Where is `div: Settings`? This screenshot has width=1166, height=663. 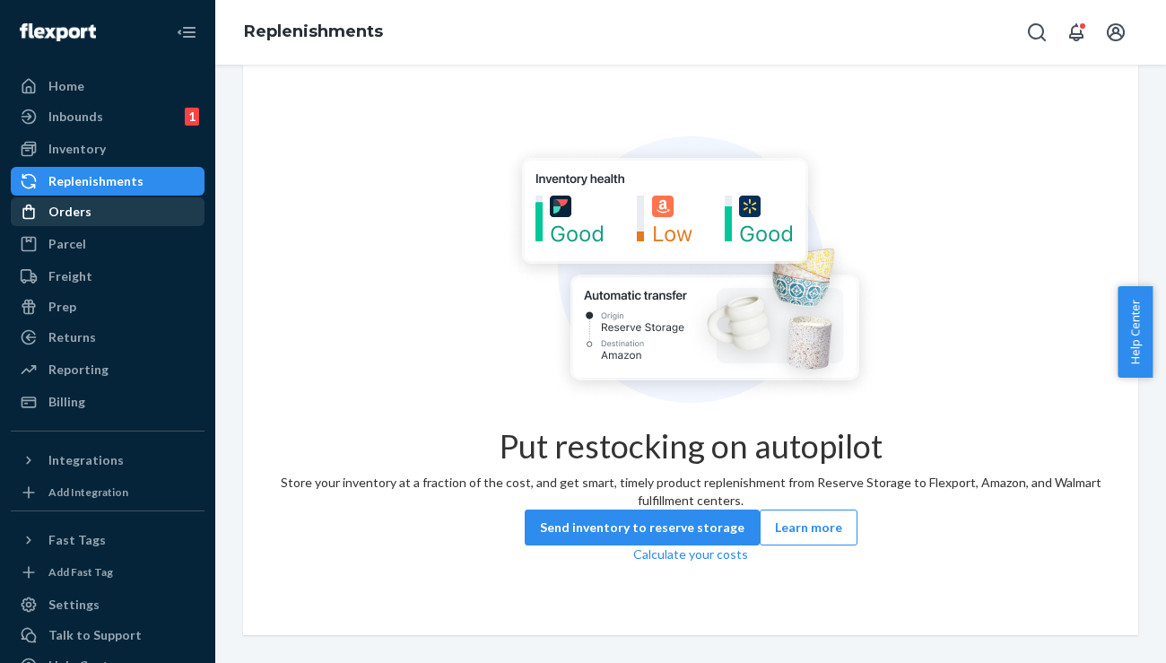
div: Settings is located at coordinates (74, 605).